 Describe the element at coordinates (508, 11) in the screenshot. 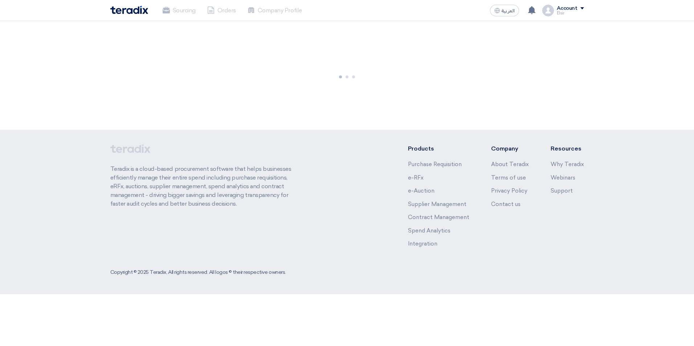

I see `span: العربية` at that location.